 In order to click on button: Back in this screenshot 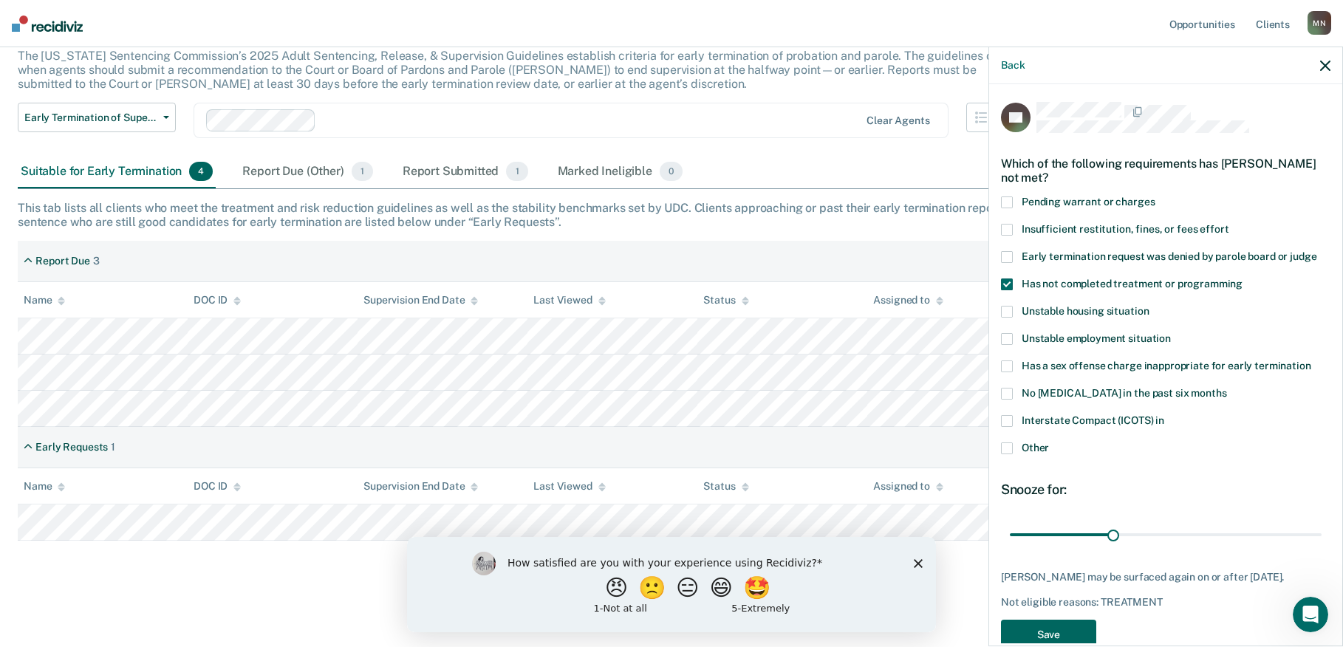, I will do `click(1012, 65)`.